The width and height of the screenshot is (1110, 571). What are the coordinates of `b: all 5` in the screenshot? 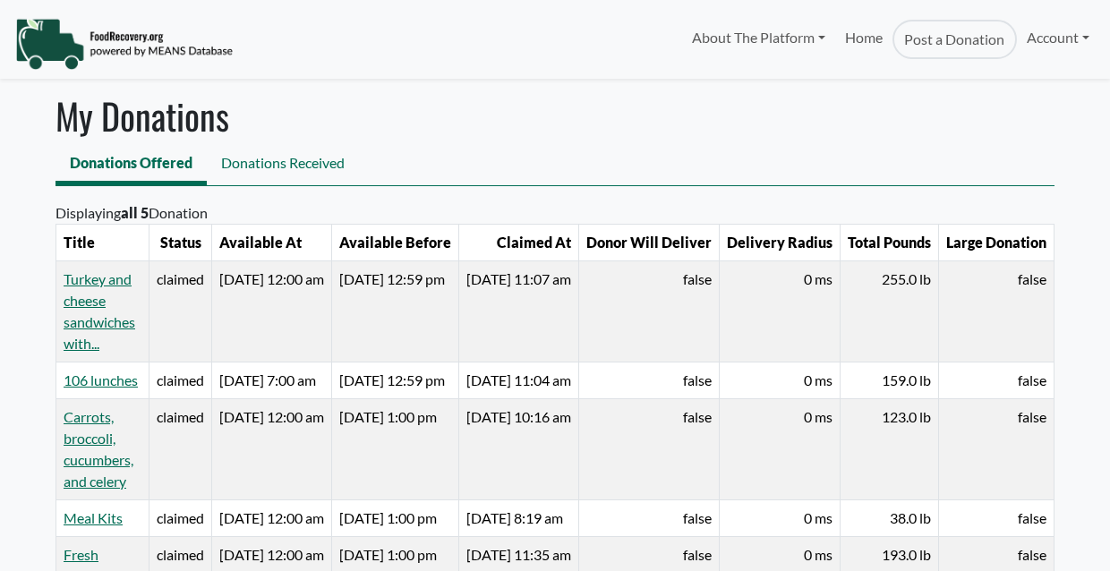 It's located at (134, 212).